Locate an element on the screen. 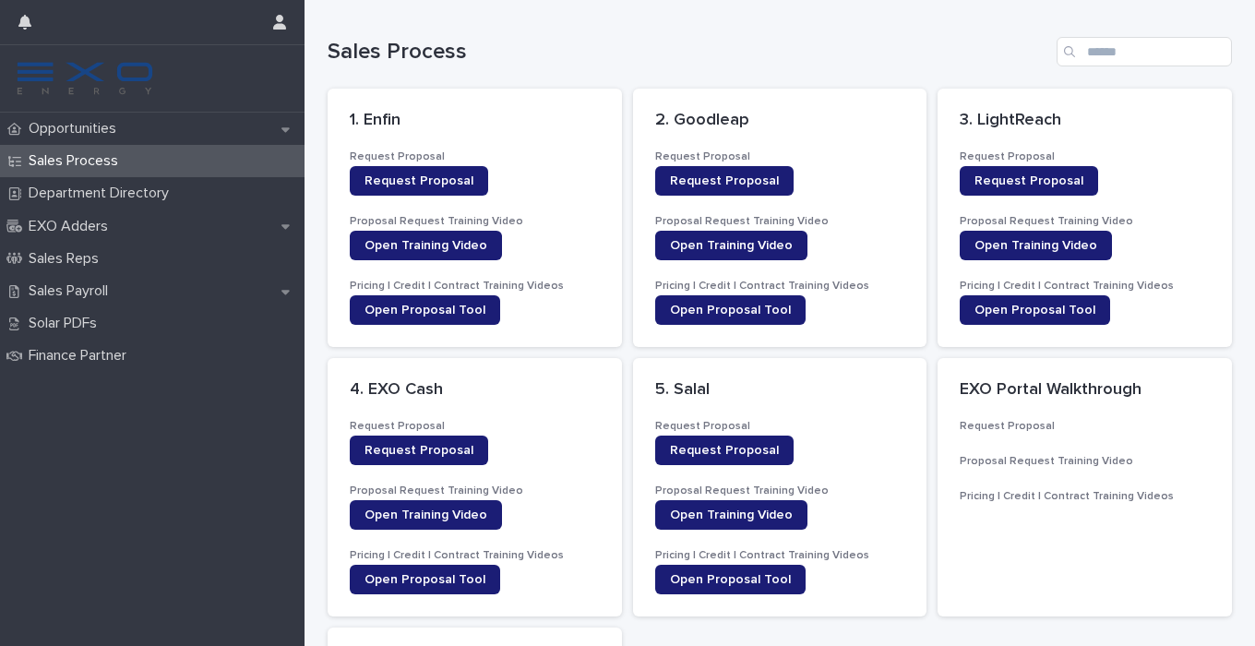 The image size is (1255, 646). p: 5. Salal is located at coordinates (780, 390).